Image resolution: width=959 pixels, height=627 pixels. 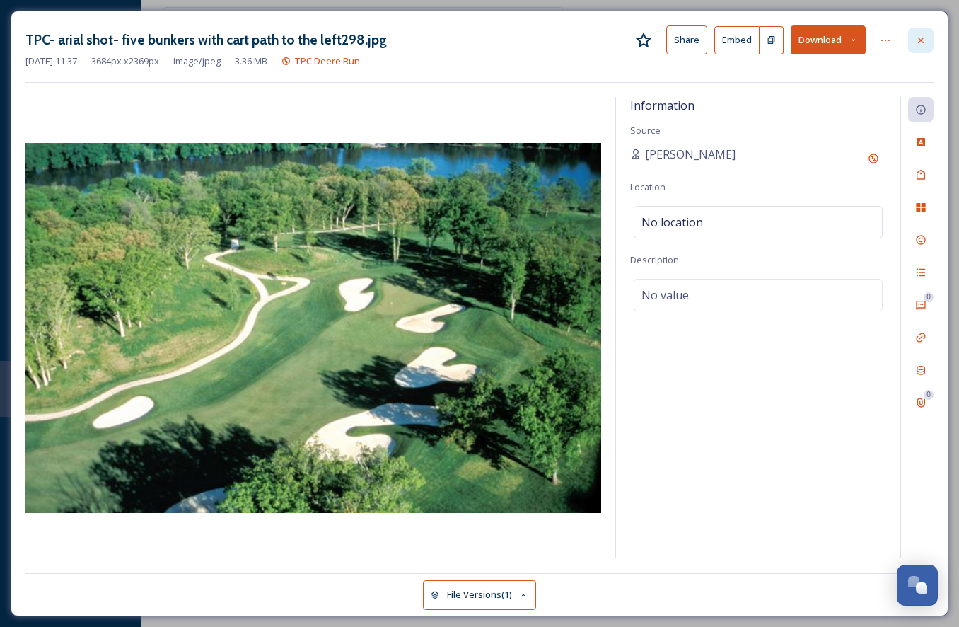 What do you see at coordinates (666, 295) in the screenshot?
I see `span: No value.` at bounding box center [666, 295].